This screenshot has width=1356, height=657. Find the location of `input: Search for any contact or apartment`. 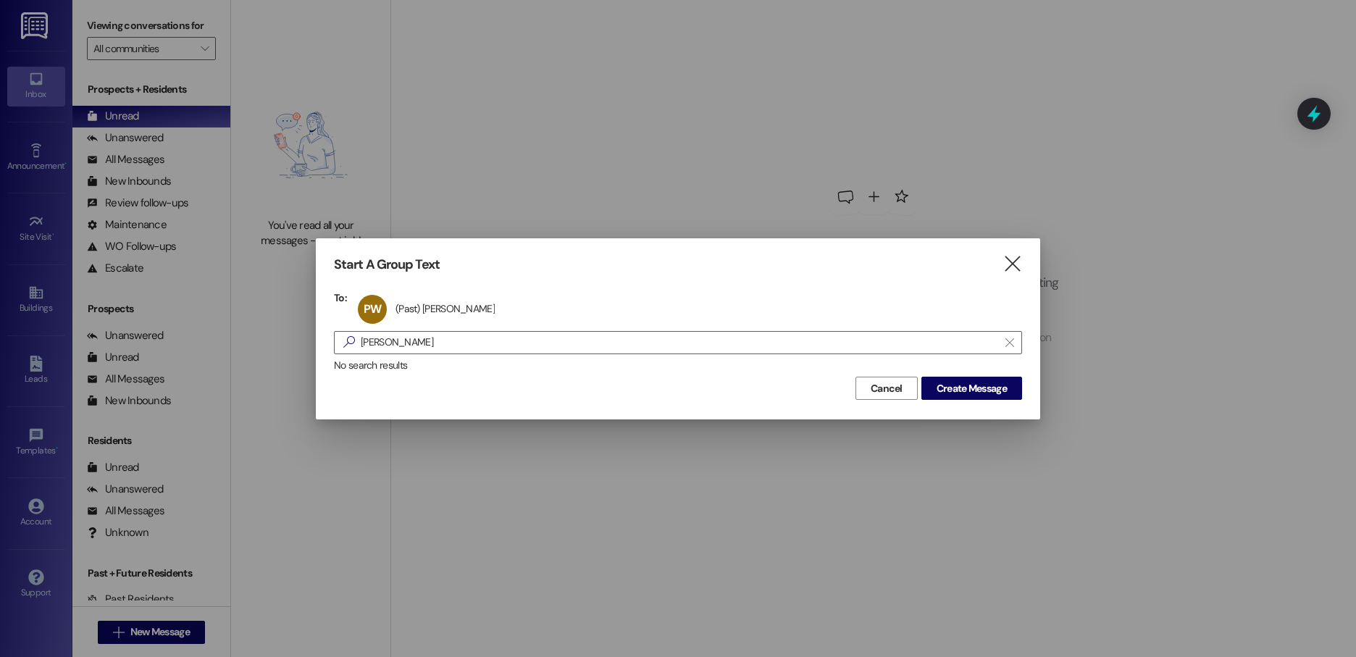

input: Search for any contact or apartment is located at coordinates (679, 343).